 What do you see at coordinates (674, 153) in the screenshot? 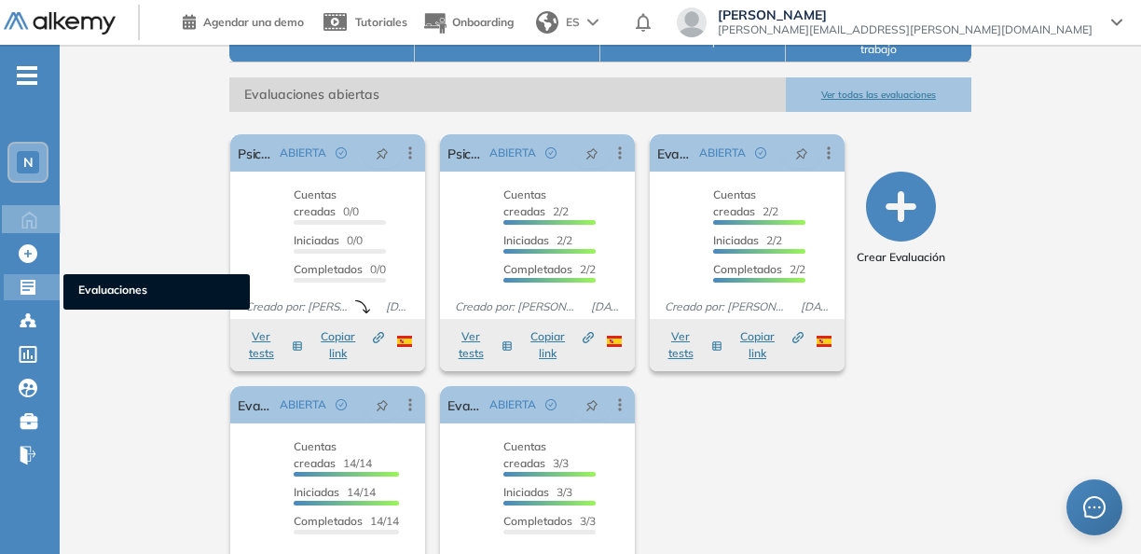
I see `a: Evaluación Analitica Gral.` at bounding box center [674, 153].